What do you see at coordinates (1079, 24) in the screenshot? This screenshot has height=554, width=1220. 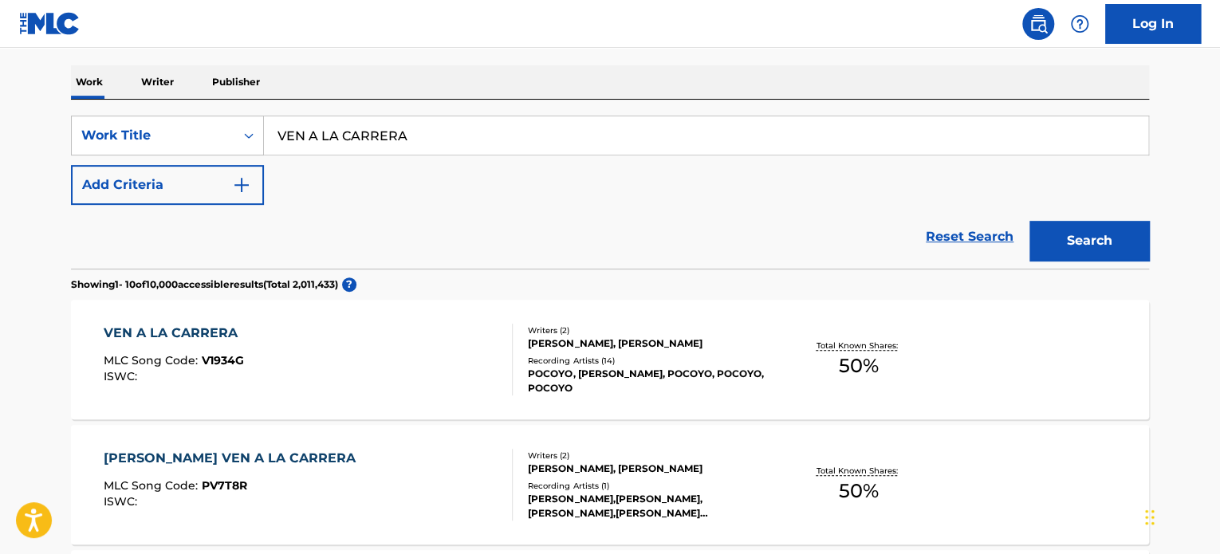 I see `div: Help` at bounding box center [1079, 24].